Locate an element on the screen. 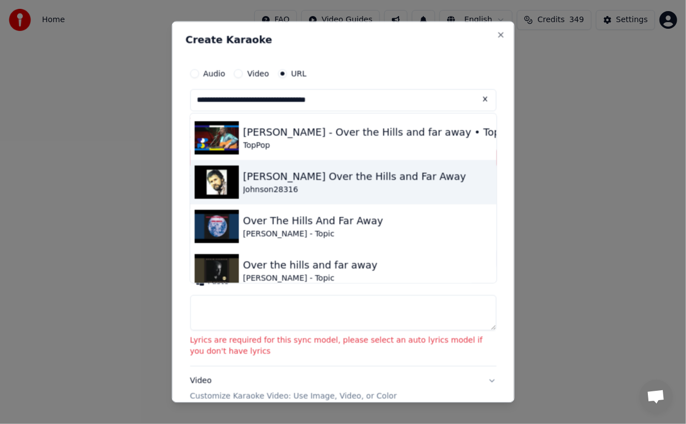 This screenshot has width=686, height=424. img: Kevin Johnson - Over the Hills and far away • TopPop is located at coordinates (216, 138).